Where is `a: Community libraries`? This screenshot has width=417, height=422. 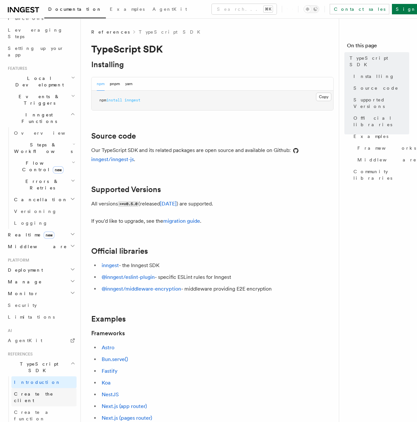
a: Community libraries is located at coordinates (380, 175).